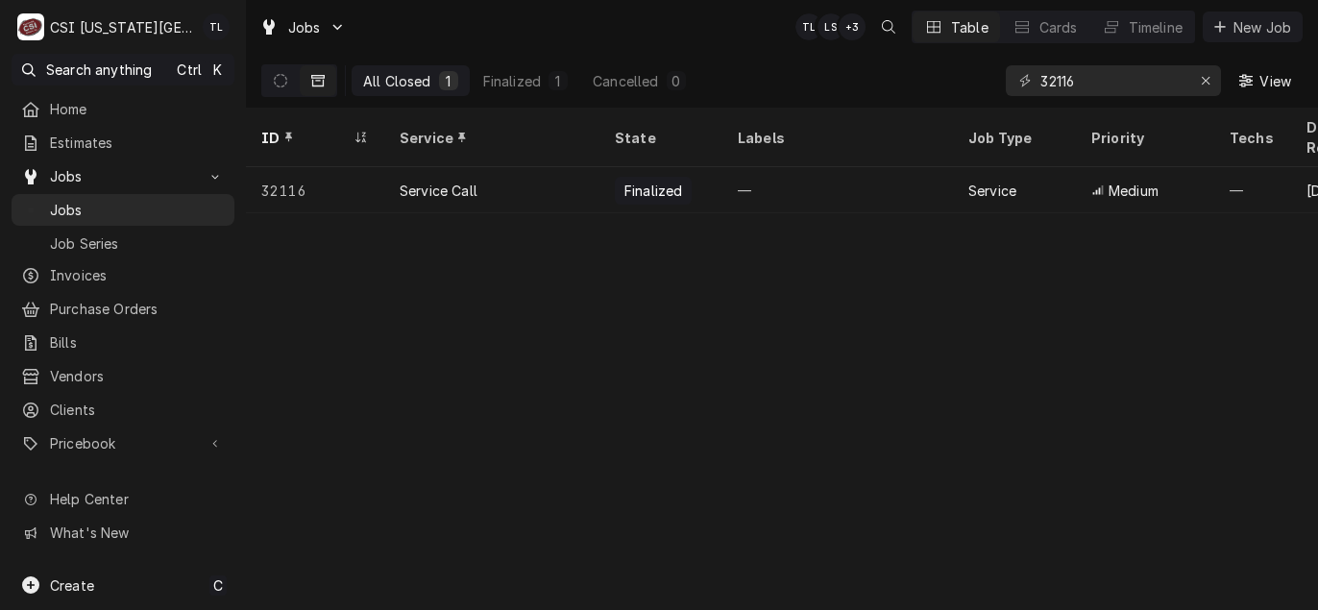 This screenshot has height=610, width=1318. What do you see at coordinates (1156, 27) in the screenshot?
I see `div: Timeline` at bounding box center [1156, 27].